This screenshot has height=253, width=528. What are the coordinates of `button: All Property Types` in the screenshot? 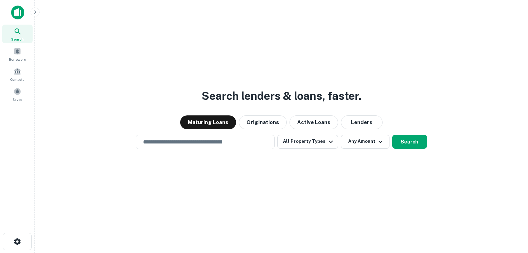 It's located at (308, 142).